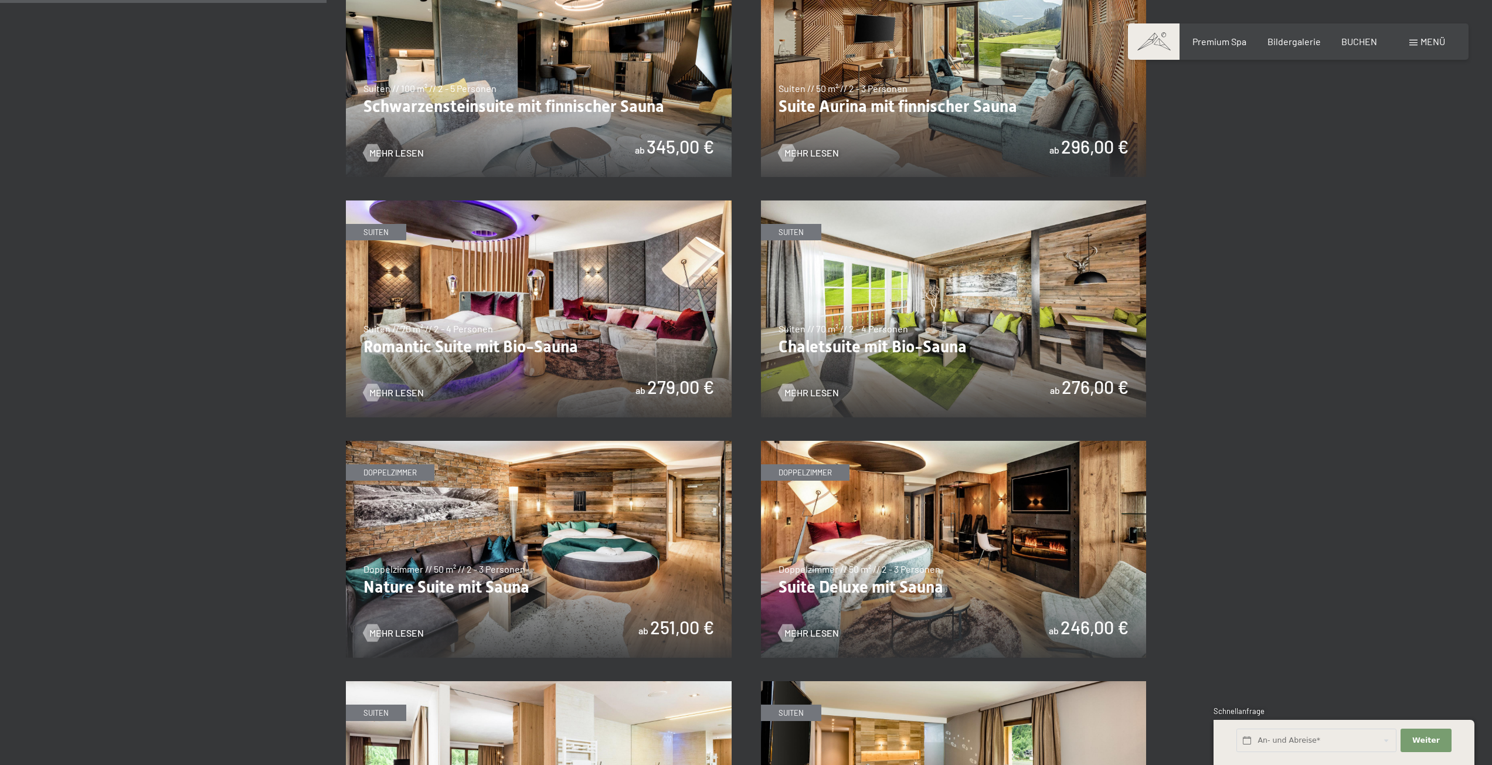  Describe the element at coordinates (1239, 711) in the screenshot. I see `span: Schnellanfrage` at that location.